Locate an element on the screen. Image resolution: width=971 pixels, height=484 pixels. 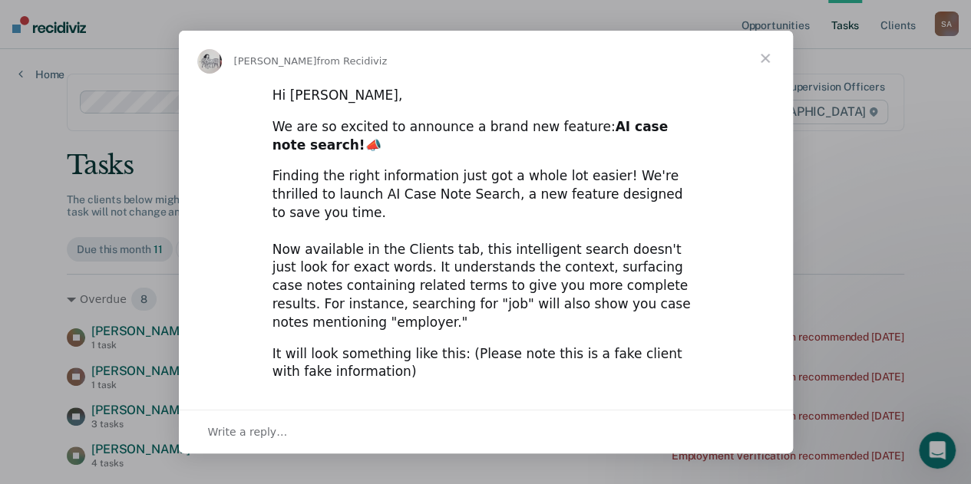
div: It will look something like this: (Please note this is a fake client with fake information) is located at coordinates (486, 364).